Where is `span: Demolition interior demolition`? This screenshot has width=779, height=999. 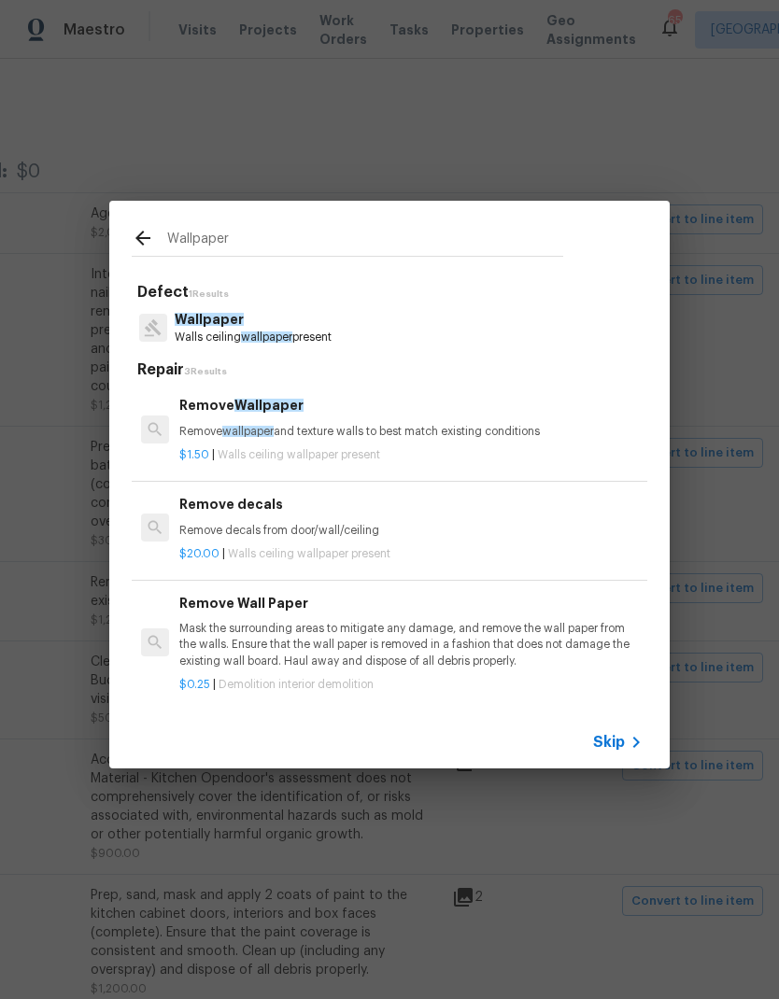 span: Demolition interior demolition is located at coordinates (296, 685).